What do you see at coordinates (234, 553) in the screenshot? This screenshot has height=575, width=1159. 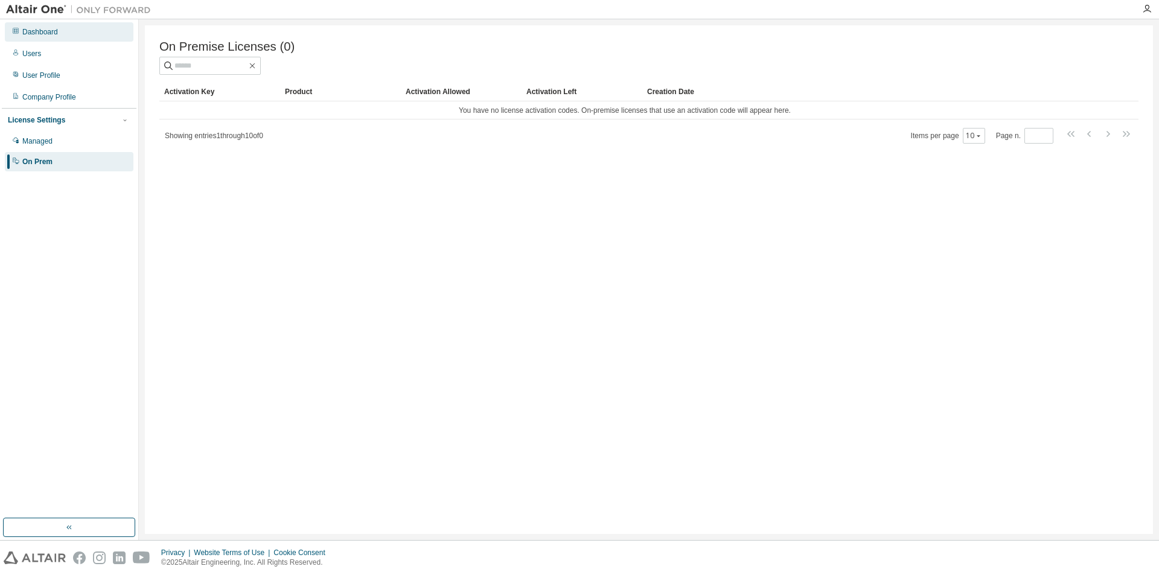 I see `div: Website Terms of Use` at bounding box center [234, 553].